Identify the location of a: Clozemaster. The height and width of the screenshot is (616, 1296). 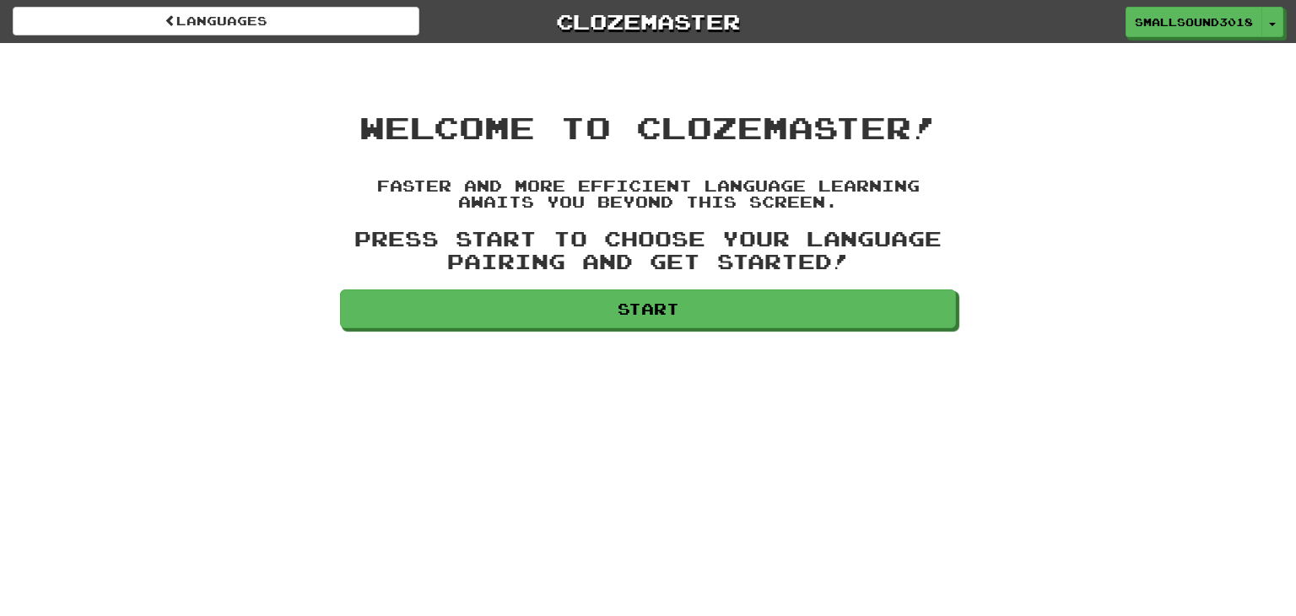
(648, 21).